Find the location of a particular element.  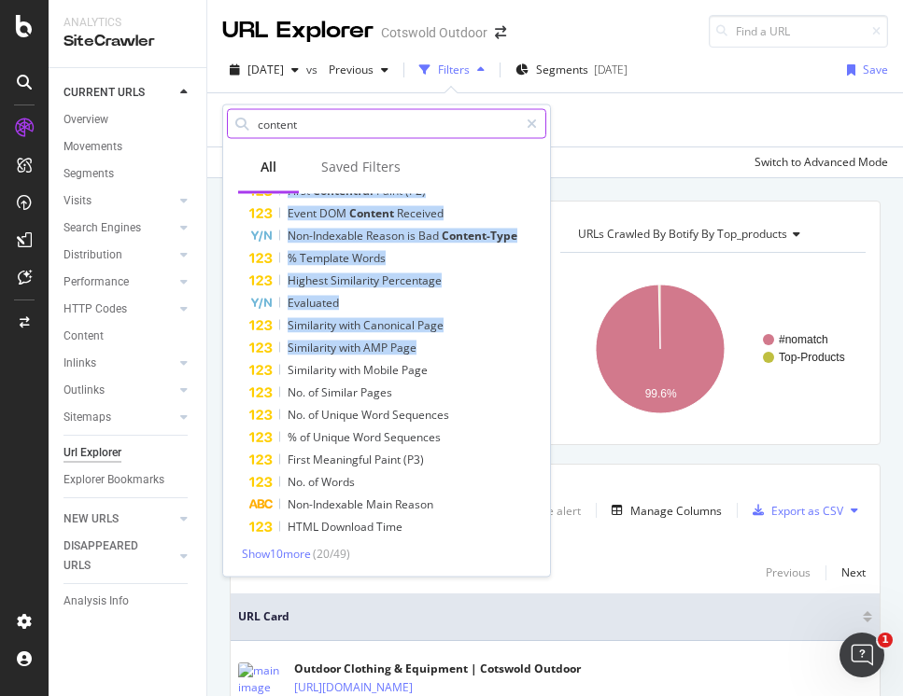

div: Manage Columns is located at coordinates (676, 511).